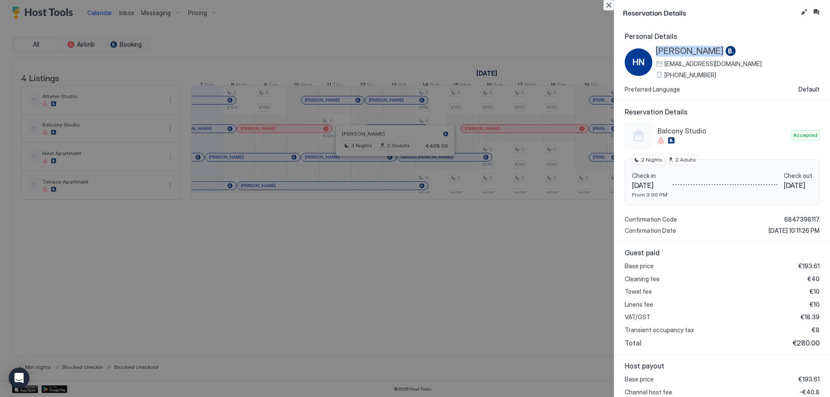  I want to click on span: Accepted, so click(806, 135).